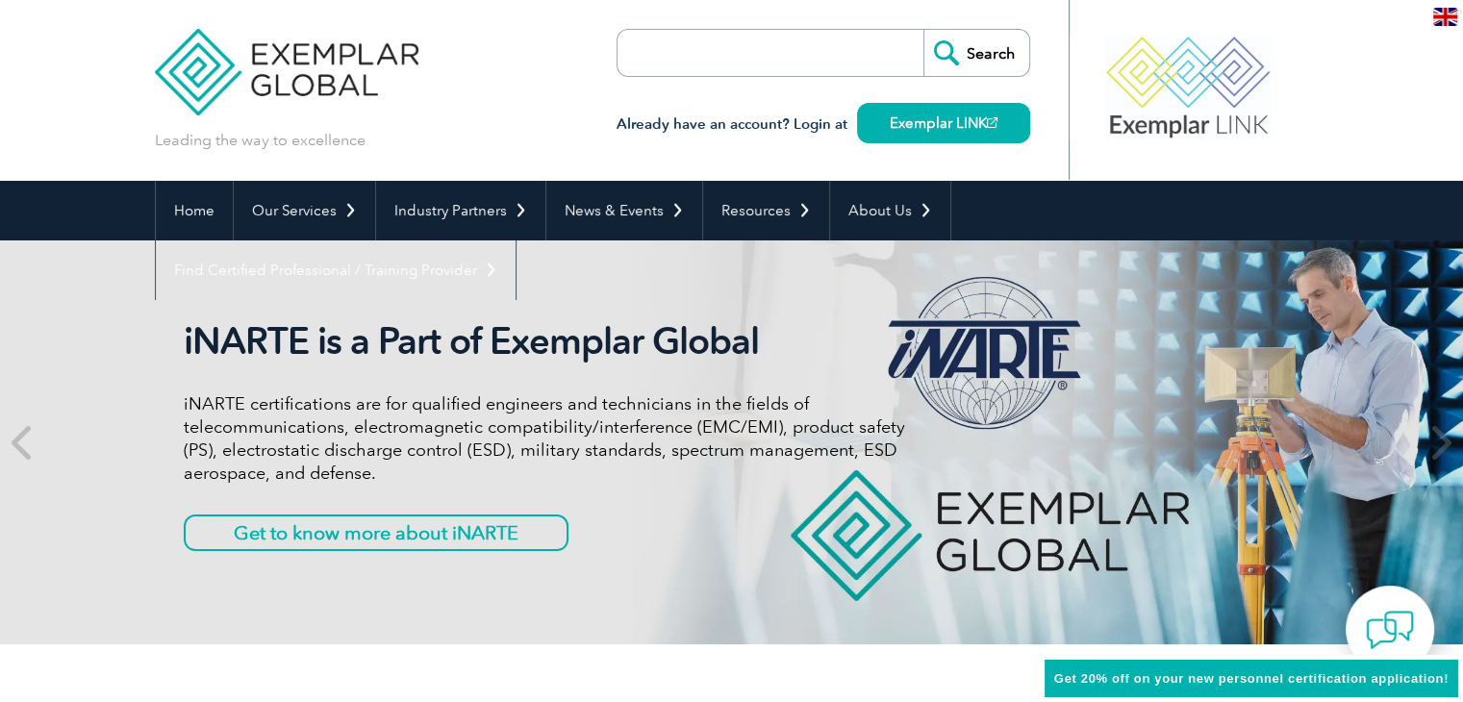 The width and height of the screenshot is (1463, 702). What do you see at coordinates (1444, 16) in the screenshot?
I see `img: en` at bounding box center [1444, 16].